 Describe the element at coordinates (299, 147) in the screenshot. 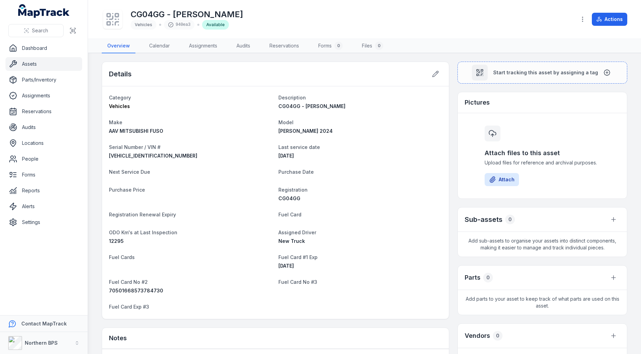

I see `span: Last service date` at that location.